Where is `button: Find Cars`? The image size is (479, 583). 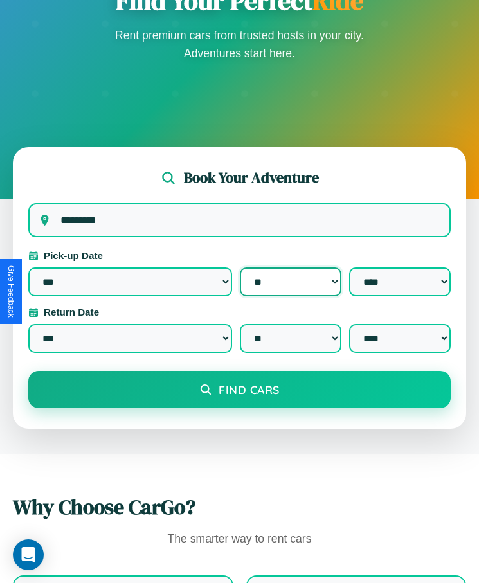 button: Find Cars is located at coordinates (239, 390).